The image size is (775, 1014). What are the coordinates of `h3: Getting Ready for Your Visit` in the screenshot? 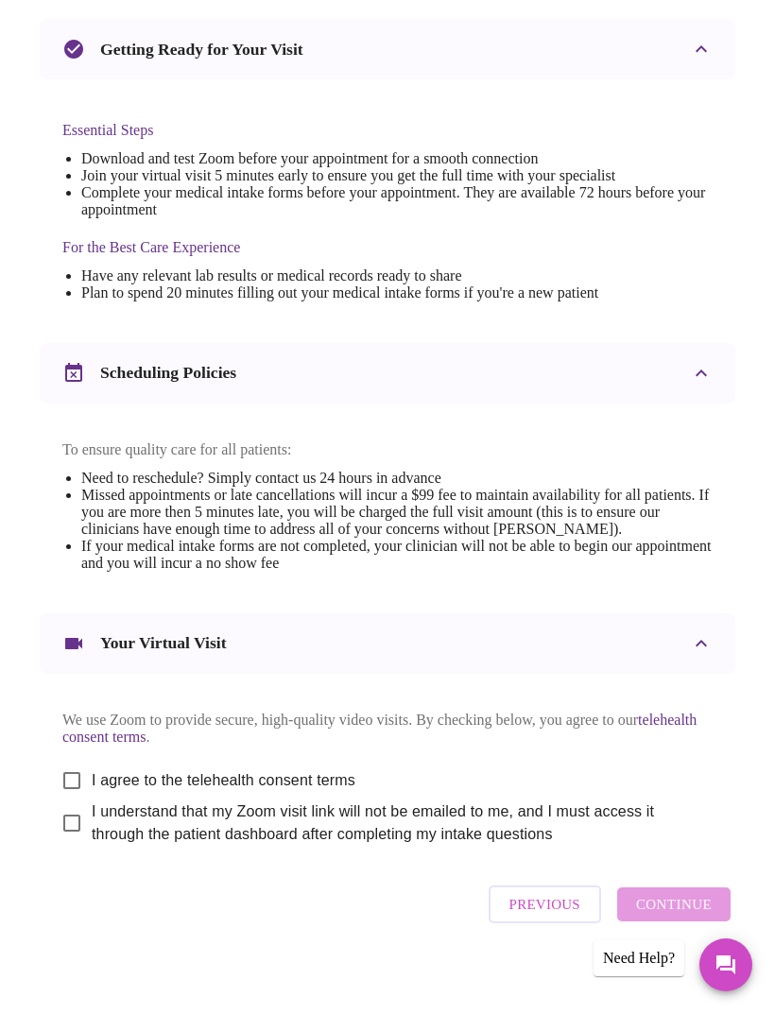 It's located at (201, 49).